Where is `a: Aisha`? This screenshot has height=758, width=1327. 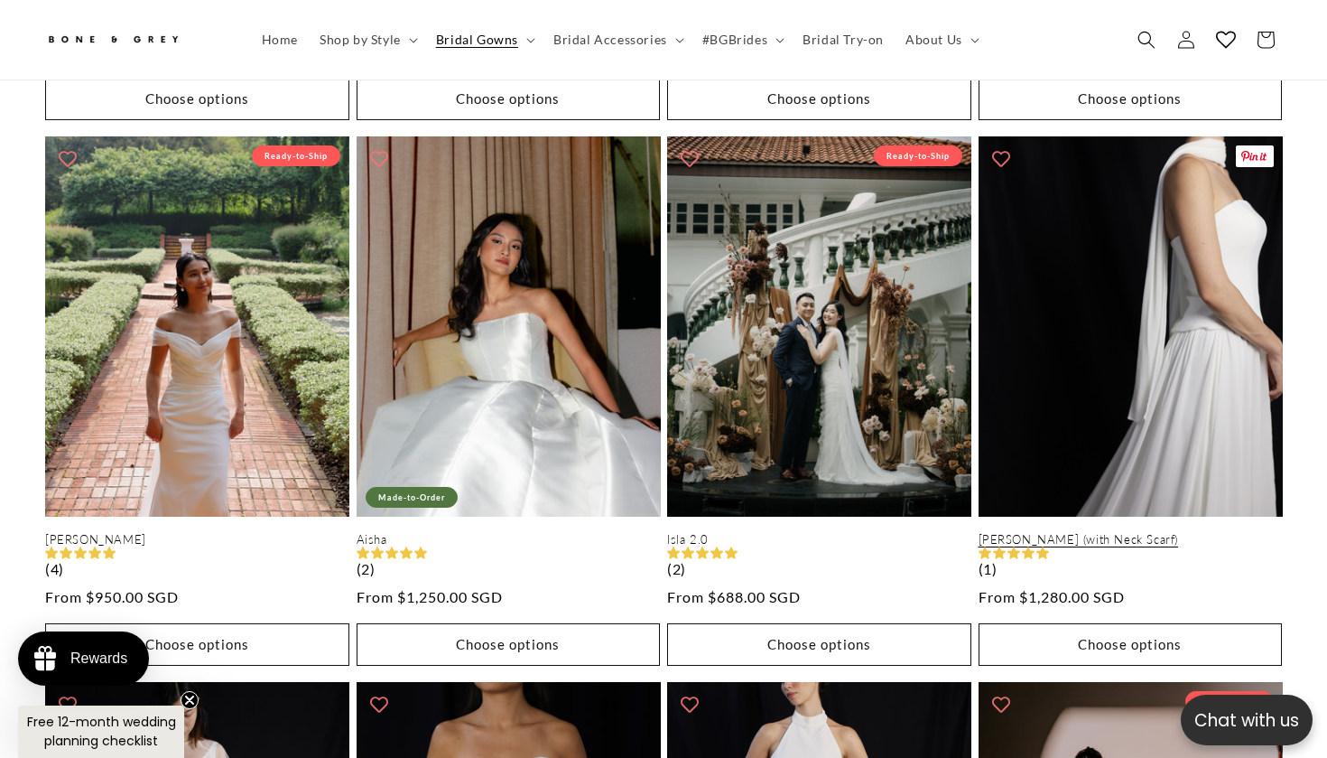 a: Aisha is located at coordinates (508, 539).